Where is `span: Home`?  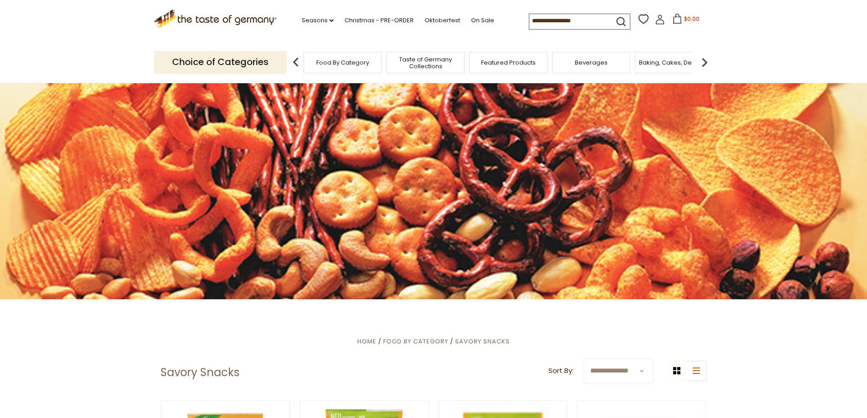 span: Home is located at coordinates (367, 341).